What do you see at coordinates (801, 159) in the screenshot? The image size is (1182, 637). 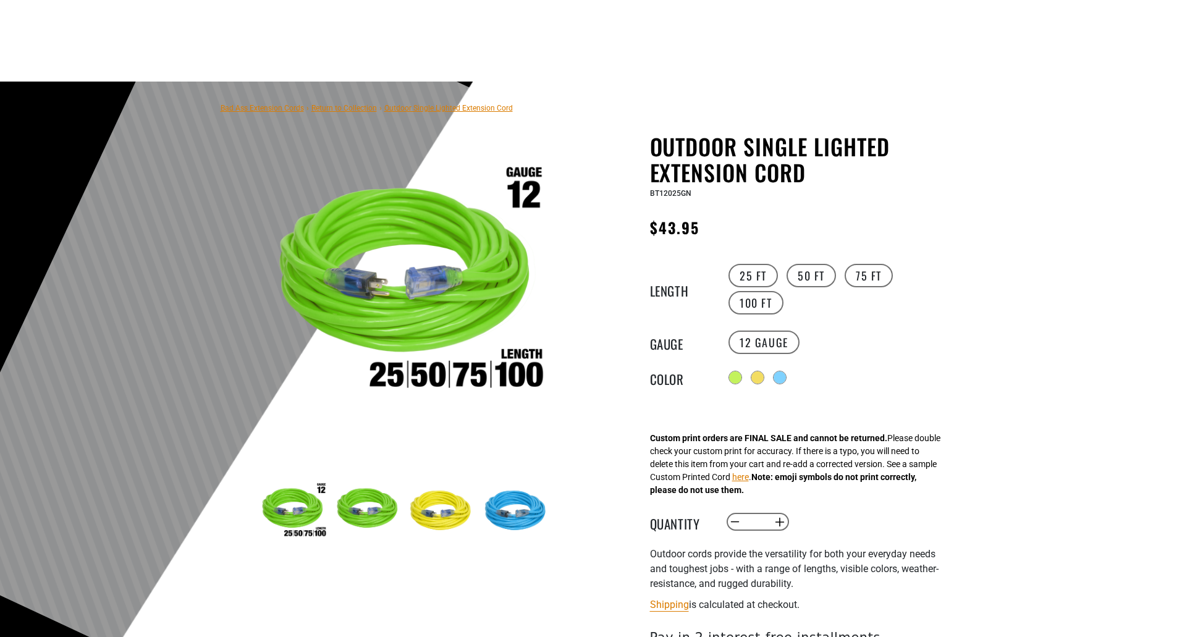 I see `h1: Outdoor Single Lighted Extension Cord` at bounding box center [801, 159].